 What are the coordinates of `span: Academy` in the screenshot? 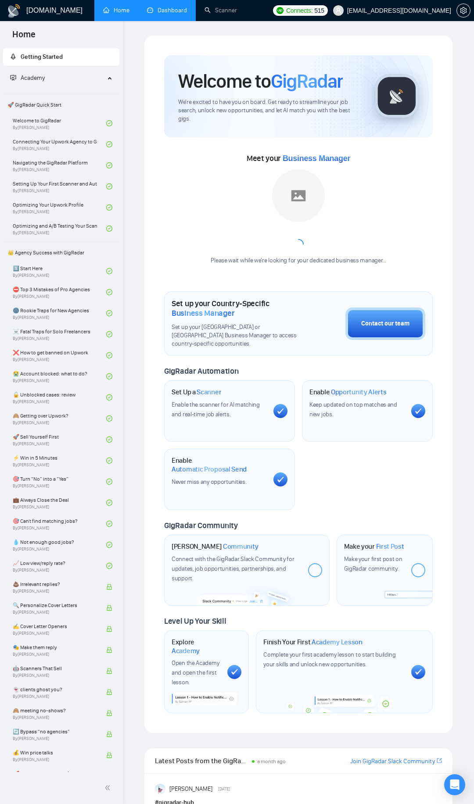 It's located at (32, 78).